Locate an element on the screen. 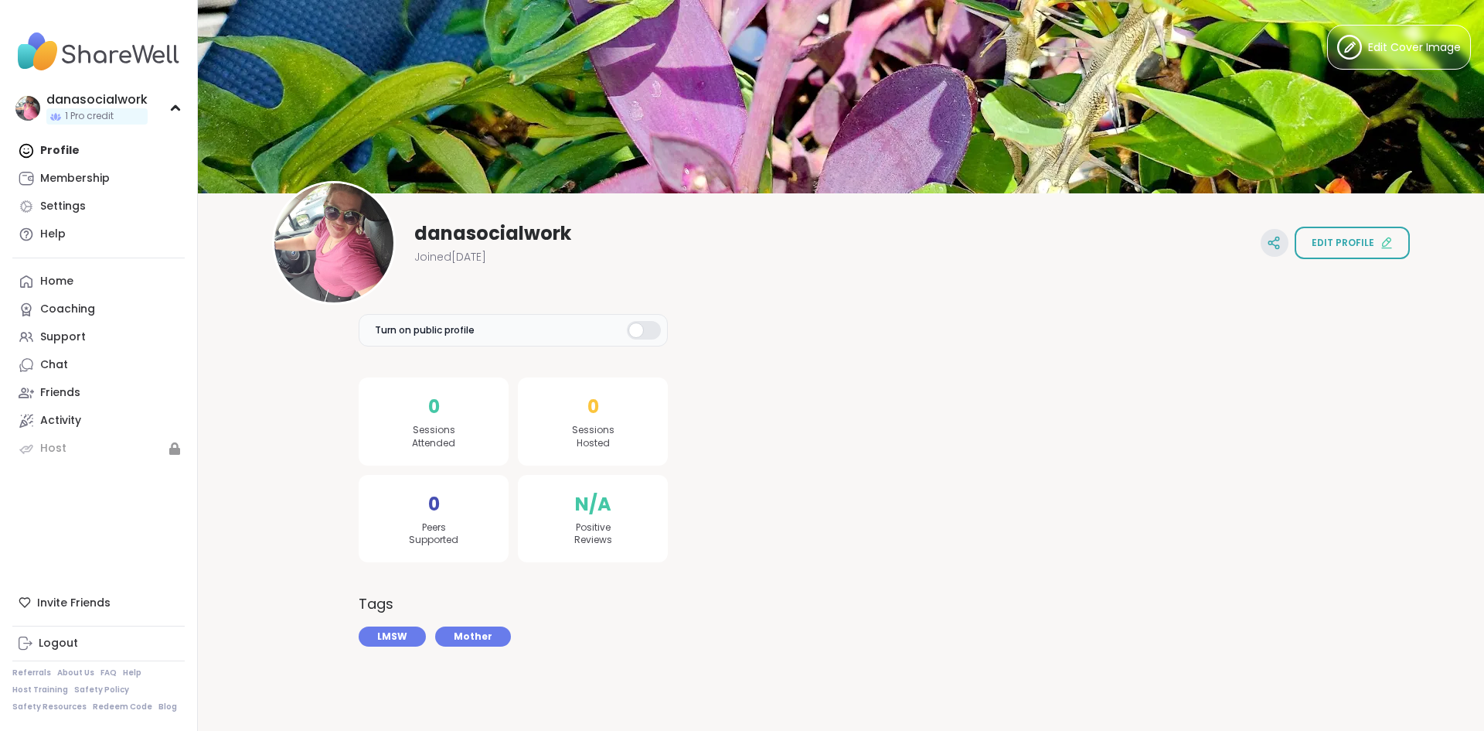  span: Mother is located at coordinates (473, 636).